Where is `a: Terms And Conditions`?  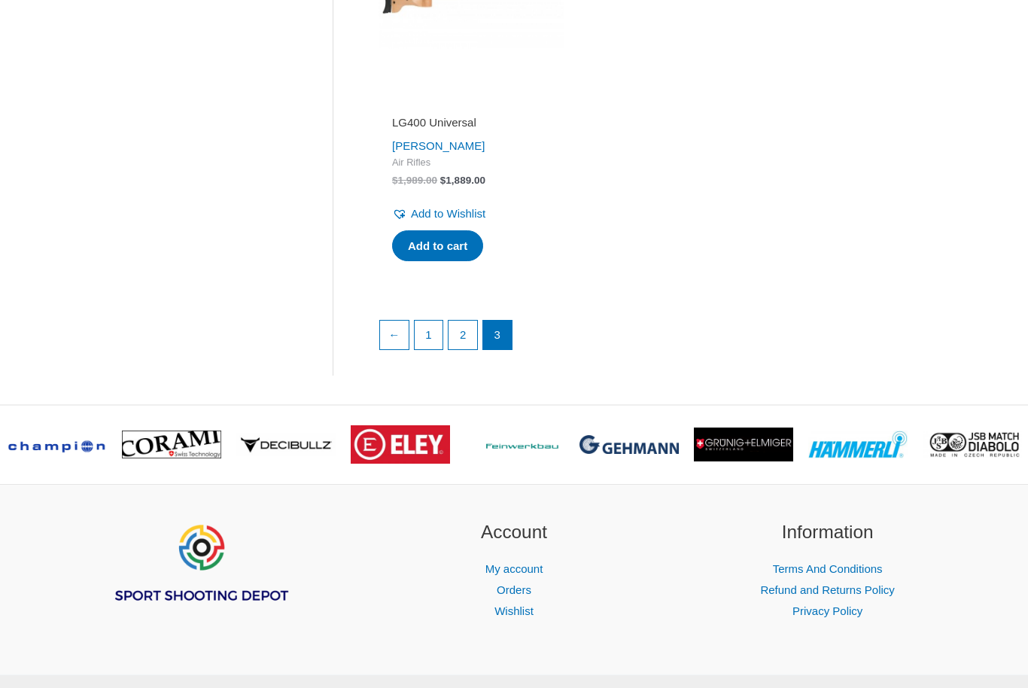
a: Terms And Conditions is located at coordinates (828, 569).